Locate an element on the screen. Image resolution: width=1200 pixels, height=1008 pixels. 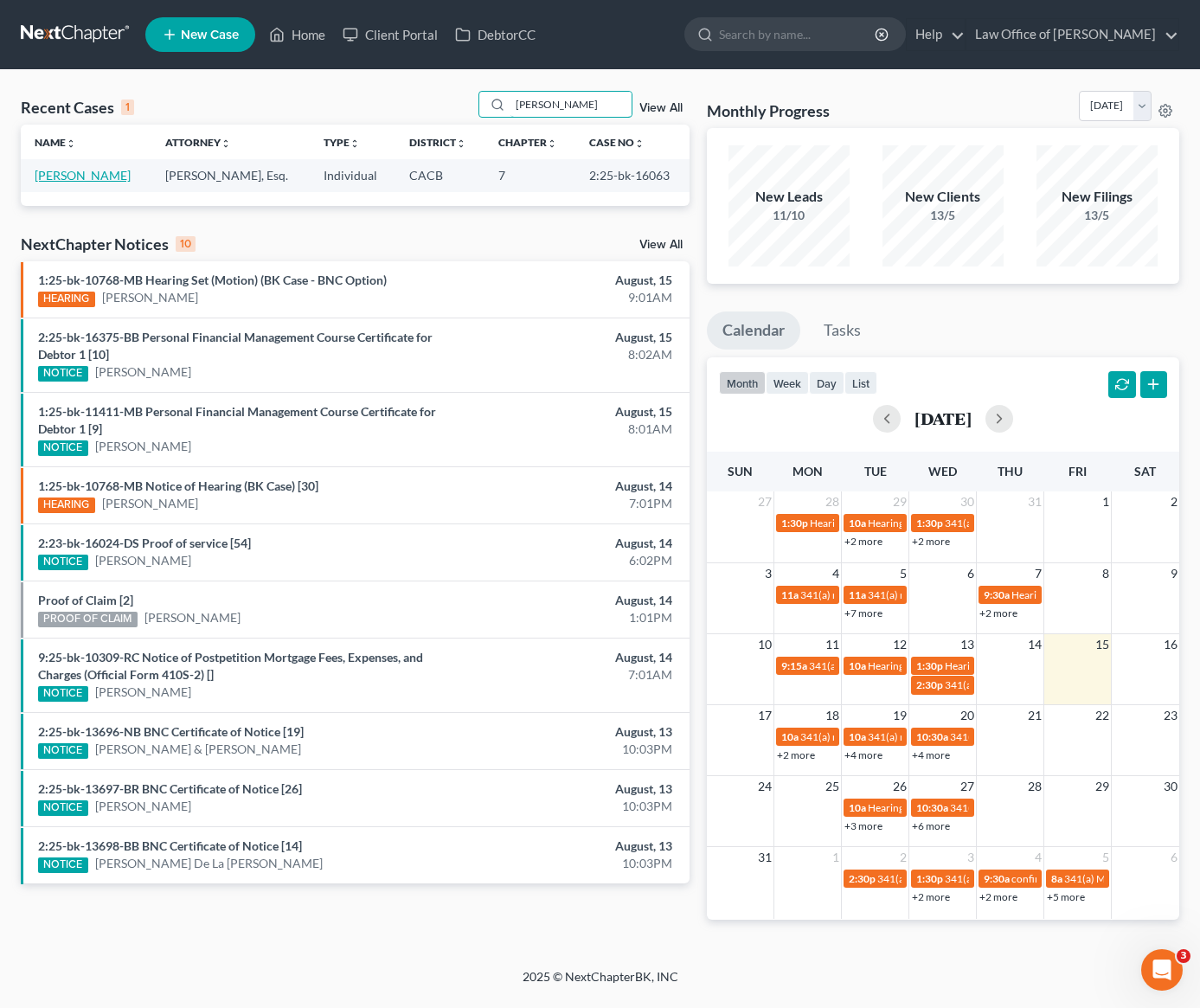
div: 1 is located at coordinates (127, 107).